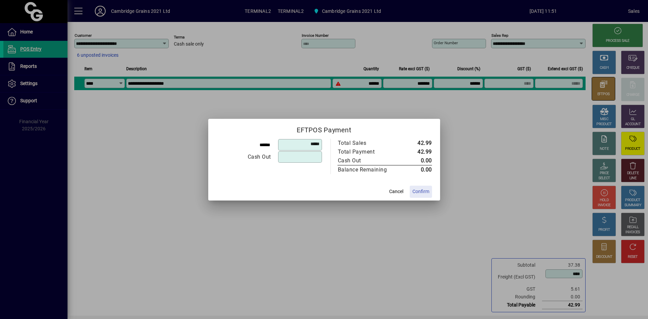  I want to click on div: Balance Remaining, so click(366, 170).